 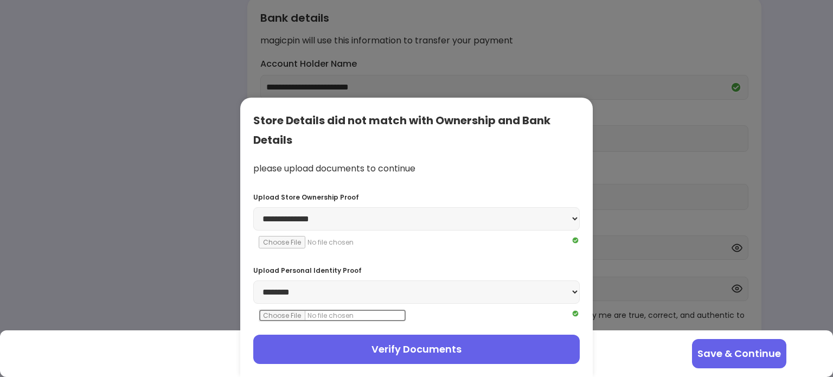 I want to click on div: Store Details did not match with Ownership and Bank Details, so click(x=417, y=130).